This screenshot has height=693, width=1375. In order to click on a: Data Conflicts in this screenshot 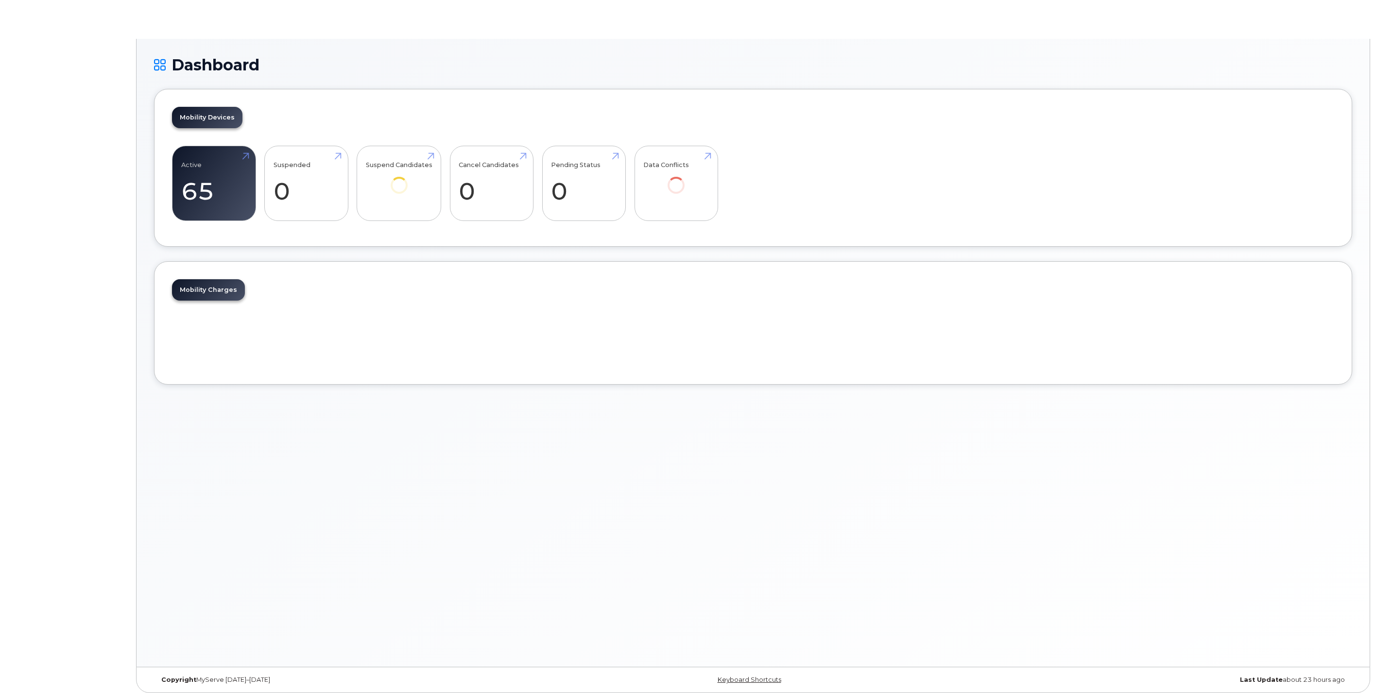, I will do `click(676, 179)`.